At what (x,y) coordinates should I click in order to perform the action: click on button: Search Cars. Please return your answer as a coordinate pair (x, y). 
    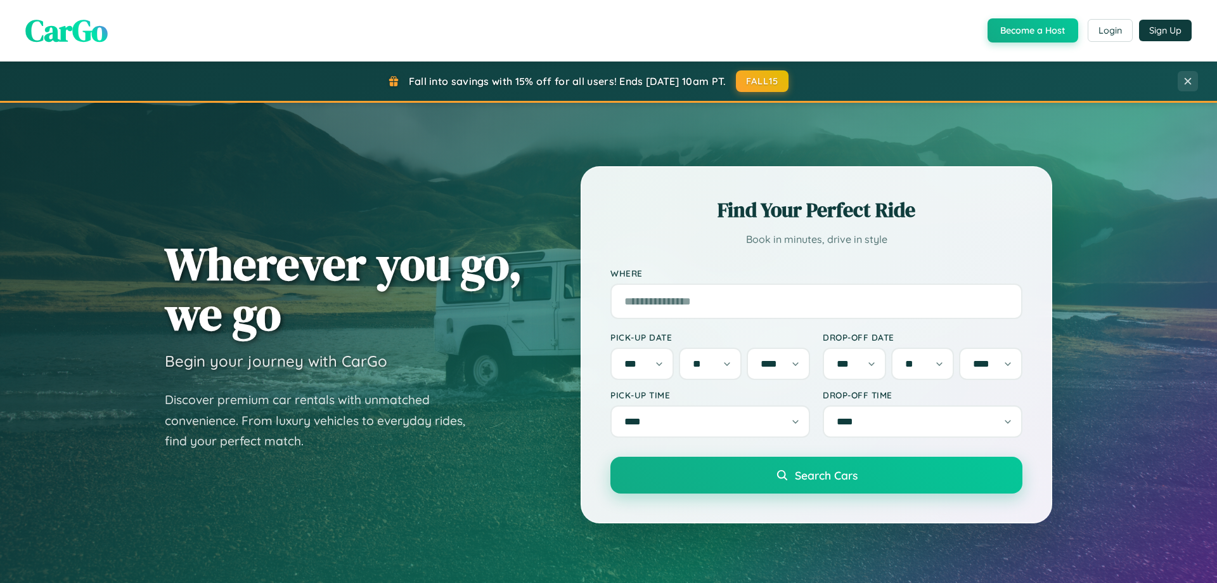
    Looking at the image, I should click on (816, 475).